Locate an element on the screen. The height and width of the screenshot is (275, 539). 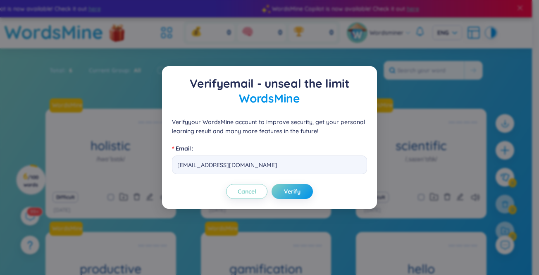
label: Email is located at coordinates (184, 148).